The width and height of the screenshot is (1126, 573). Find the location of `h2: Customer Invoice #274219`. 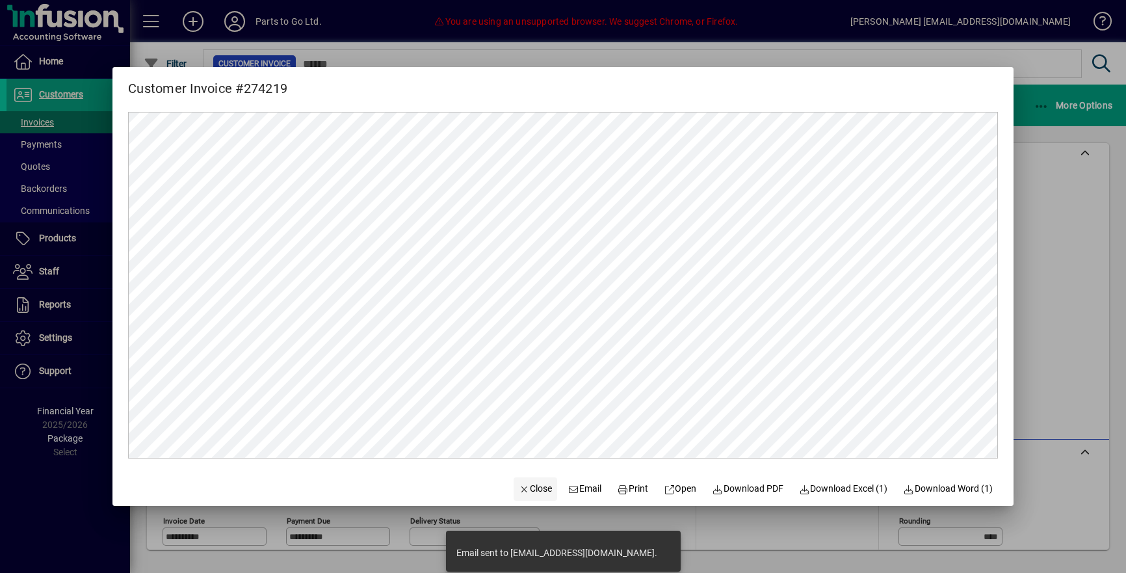

h2: Customer Invoice #274219 is located at coordinates (207, 83).